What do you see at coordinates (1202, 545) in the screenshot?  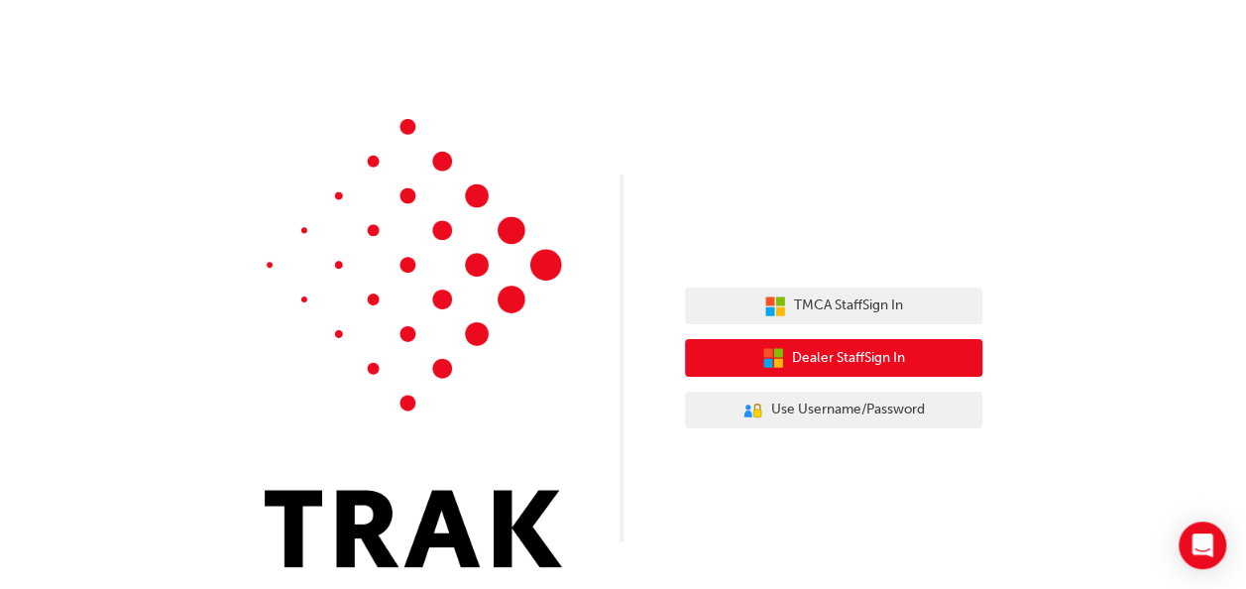 I see `div: Open Intercom Messenger` at bounding box center [1202, 545].